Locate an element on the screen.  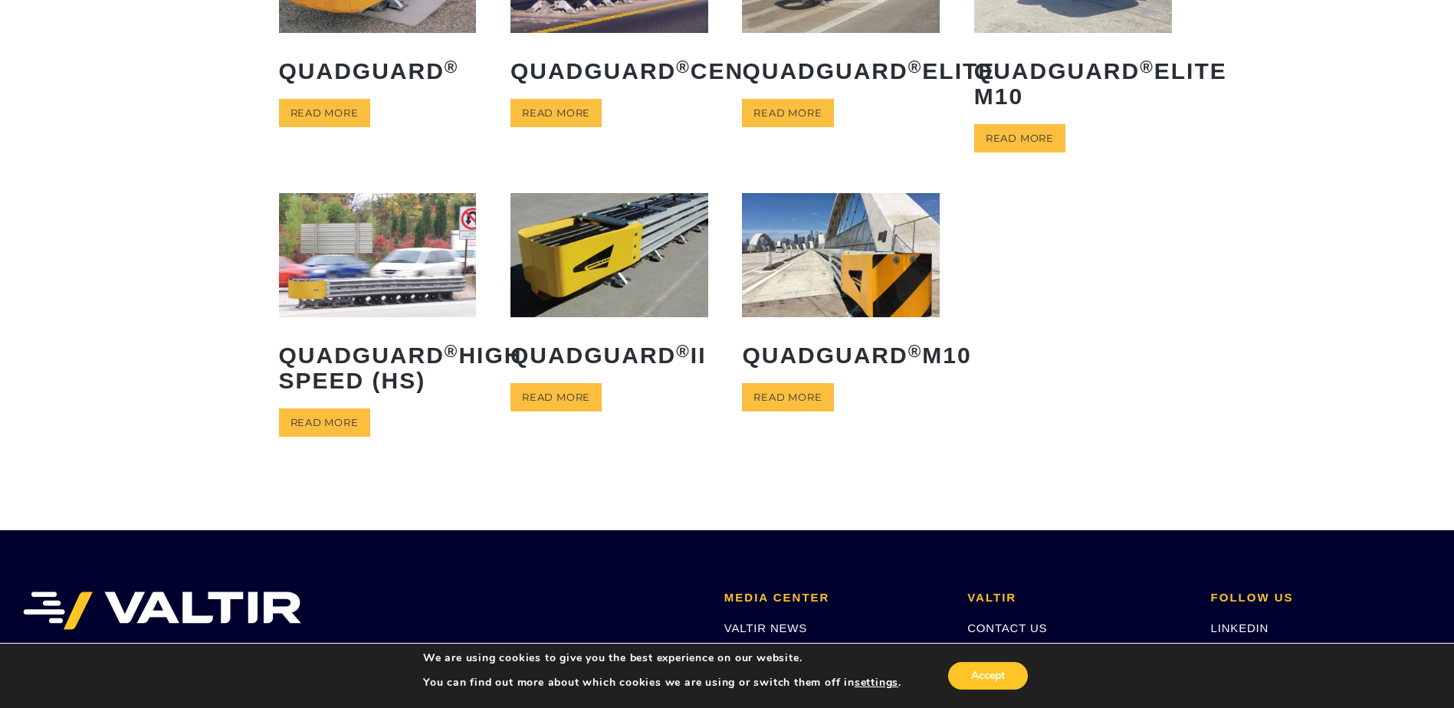
img: VALTIR is located at coordinates (162, 611).